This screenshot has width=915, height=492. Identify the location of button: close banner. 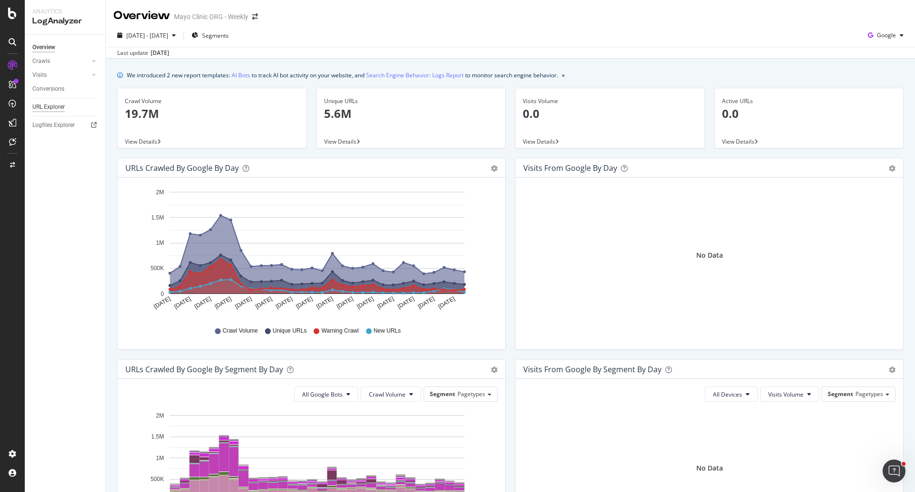
(564, 75).